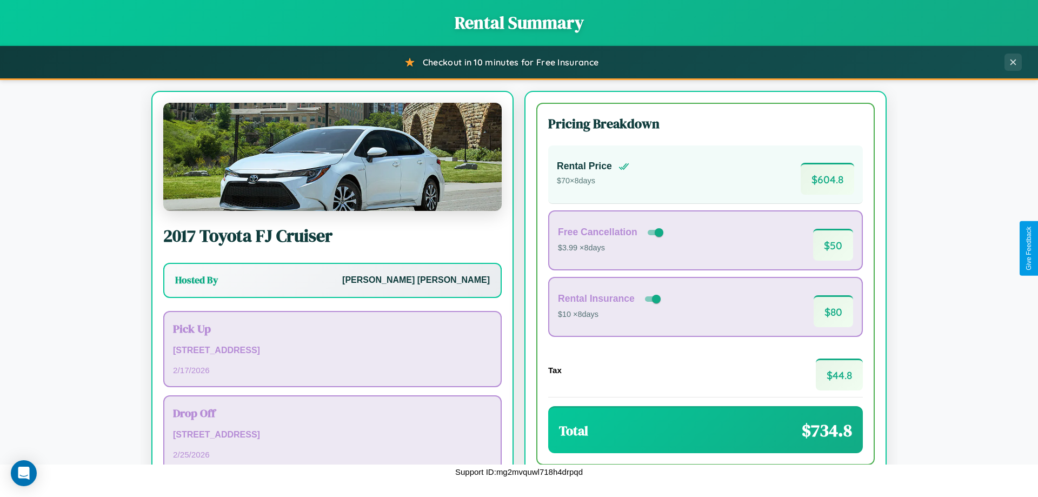 This screenshot has width=1038, height=497. Describe the element at coordinates (24, 473) in the screenshot. I see `div: Open Intercom Messenger` at that location.